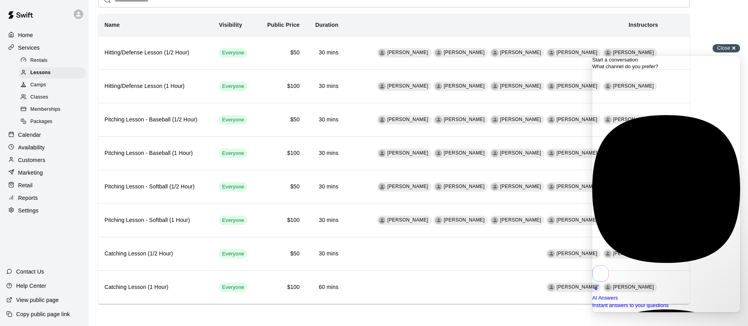 Image resolution: width=748 pixels, height=326 pixels. I want to click on span: Rentals, so click(39, 61).